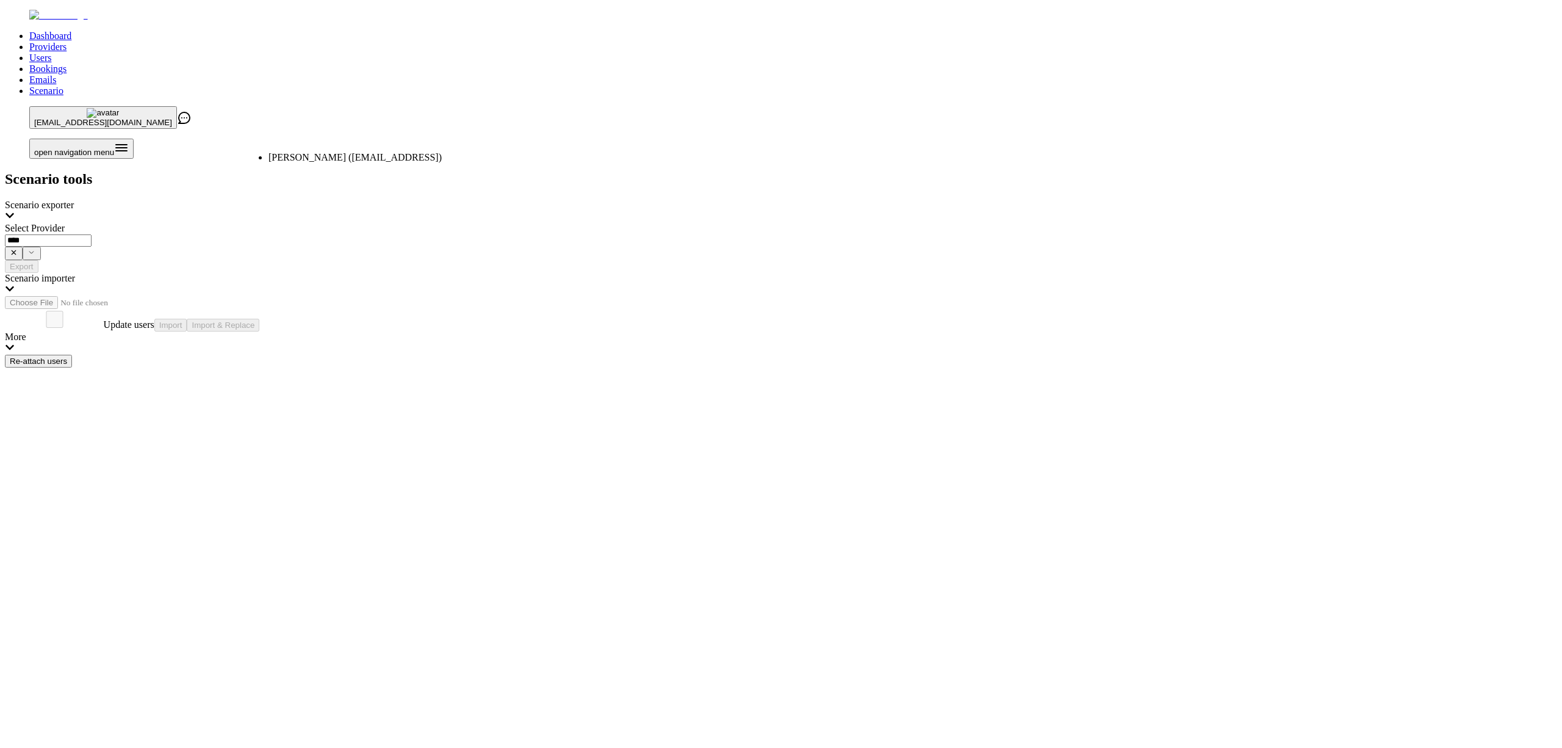 The image size is (1562, 748). What do you see at coordinates (59, 15) in the screenshot?
I see `img: Fluum Logo` at bounding box center [59, 15].